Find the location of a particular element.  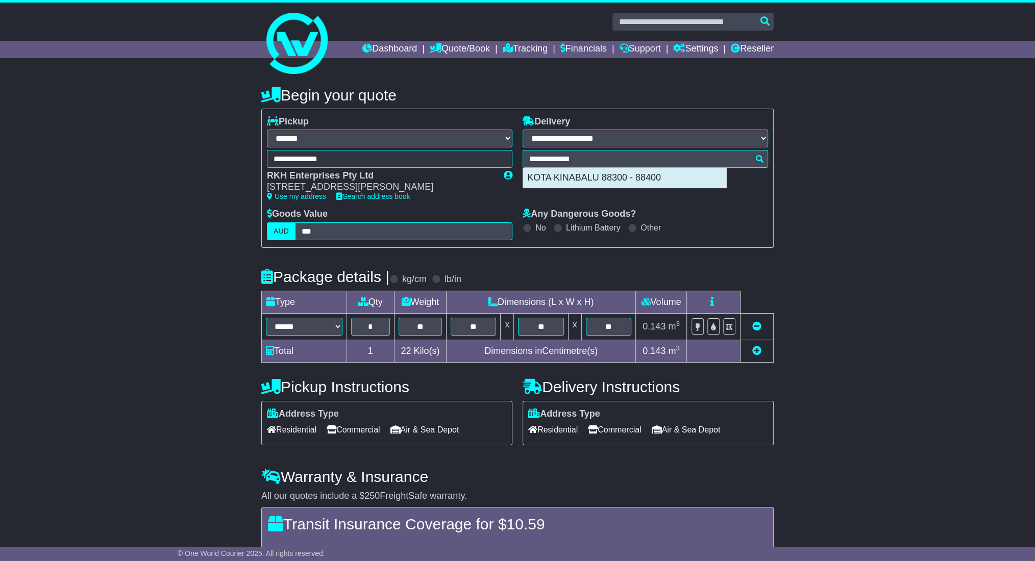

span: © One World Courier 2025. All rights reserved. is located at coordinates (251, 554).